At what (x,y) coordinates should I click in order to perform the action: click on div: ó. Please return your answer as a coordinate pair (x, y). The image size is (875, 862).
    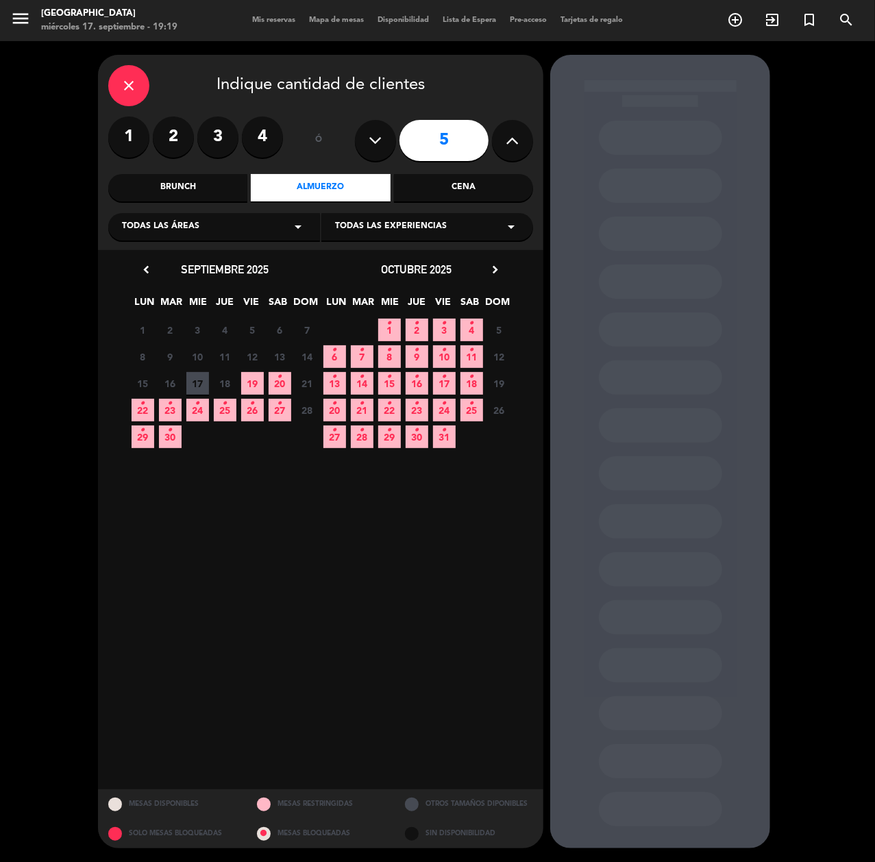
    Looking at the image, I should click on (319, 141).